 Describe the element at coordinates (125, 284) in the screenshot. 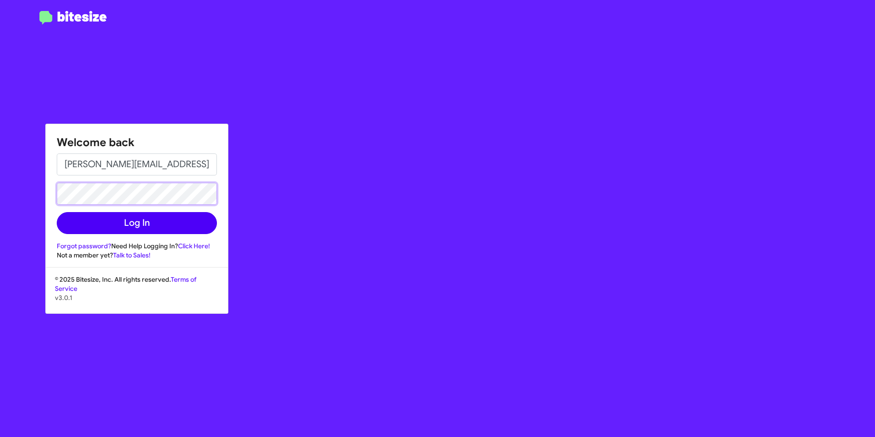

I see `a: Terms of Service` at that location.